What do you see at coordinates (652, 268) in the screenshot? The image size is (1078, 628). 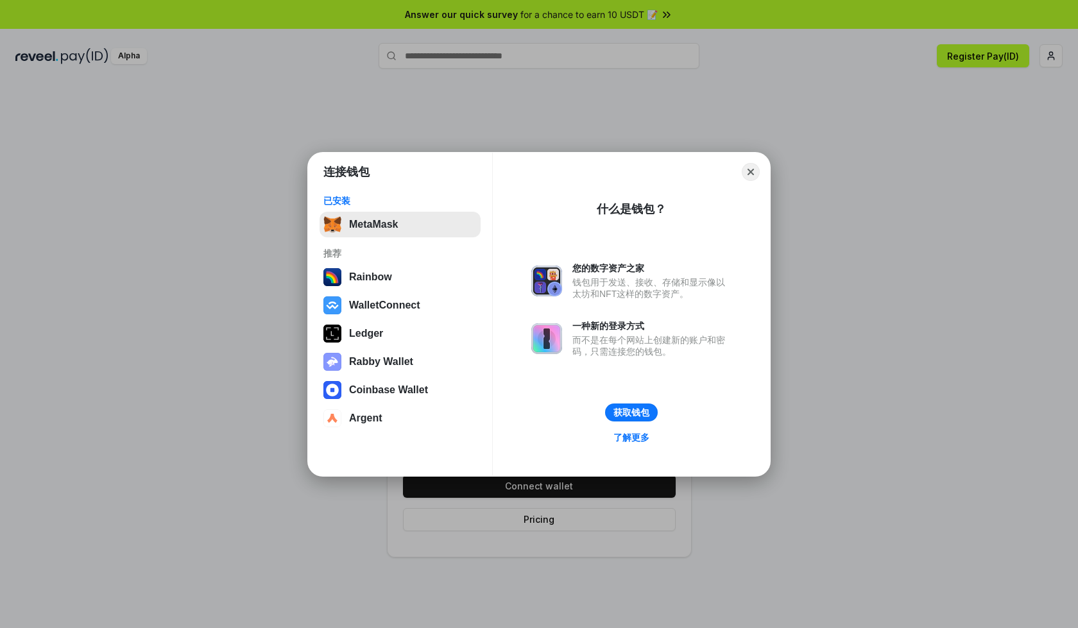 I see `div: 您的数字资产之家` at bounding box center [652, 268].